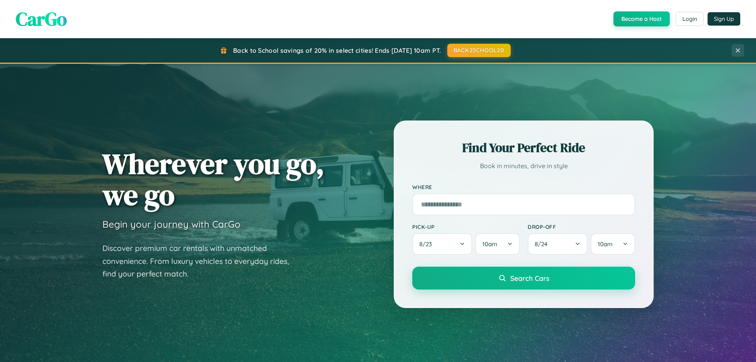 The height and width of the screenshot is (362, 756). What do you see at coordinates (524, 166) in the screenshot?
I see `p: Book in minutes, drive in style` at bounding box center [524, 166].